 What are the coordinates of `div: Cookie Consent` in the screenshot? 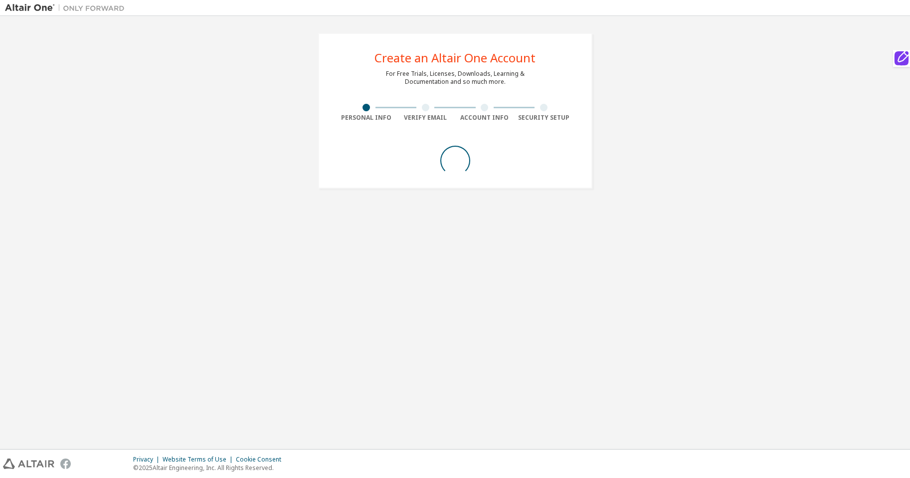 It's located at (261, 459).